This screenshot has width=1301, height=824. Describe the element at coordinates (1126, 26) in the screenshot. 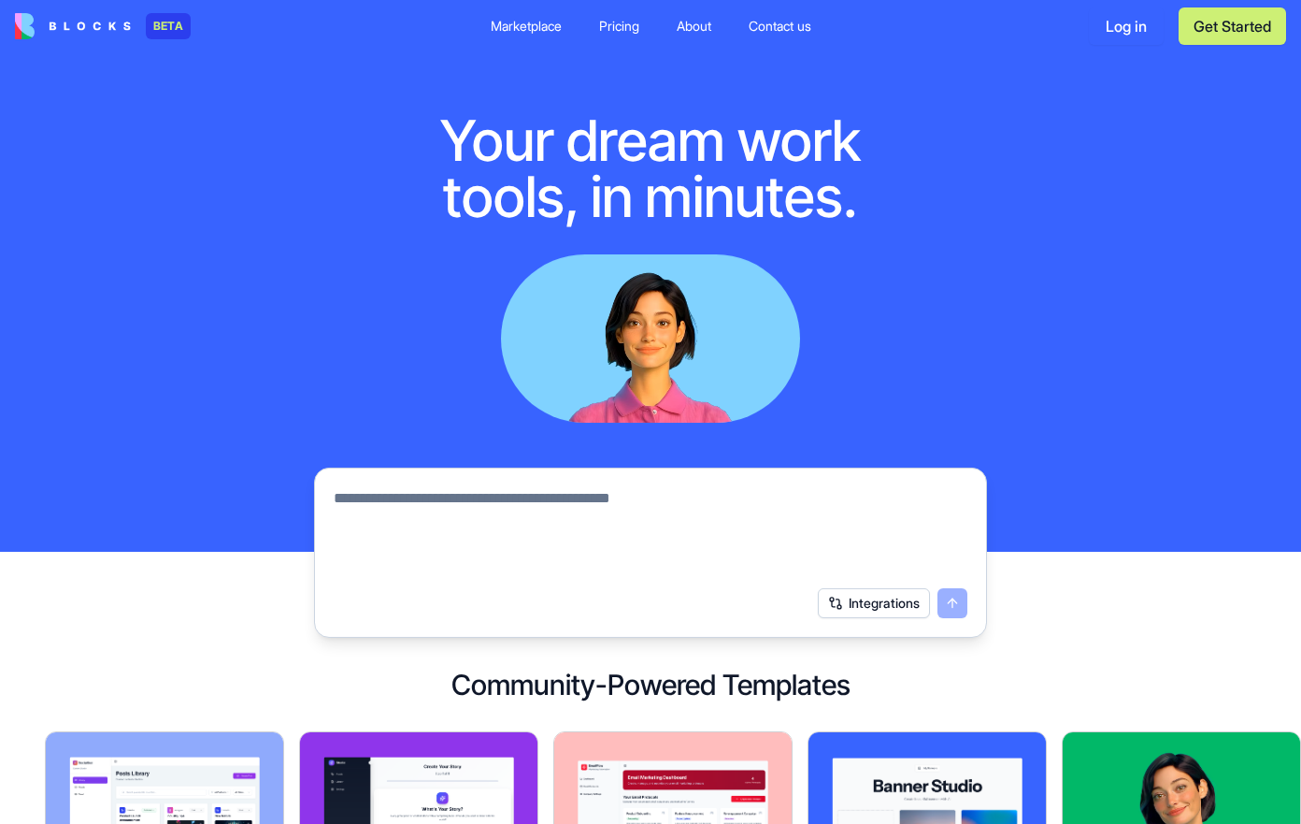

I see `a: Log in` at that location.